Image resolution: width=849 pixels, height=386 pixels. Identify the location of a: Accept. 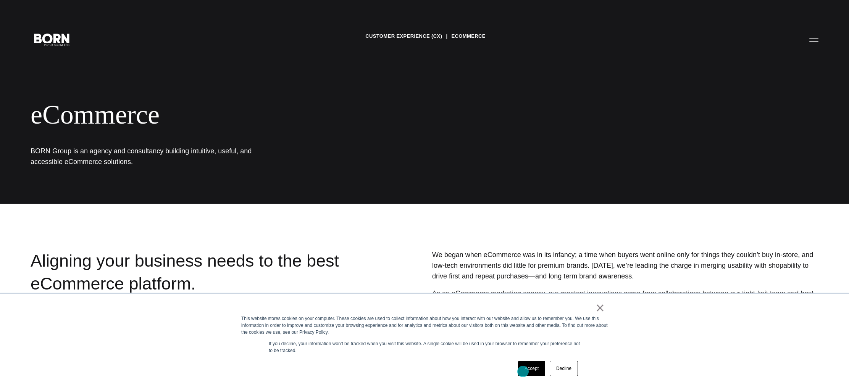
(531, 369).